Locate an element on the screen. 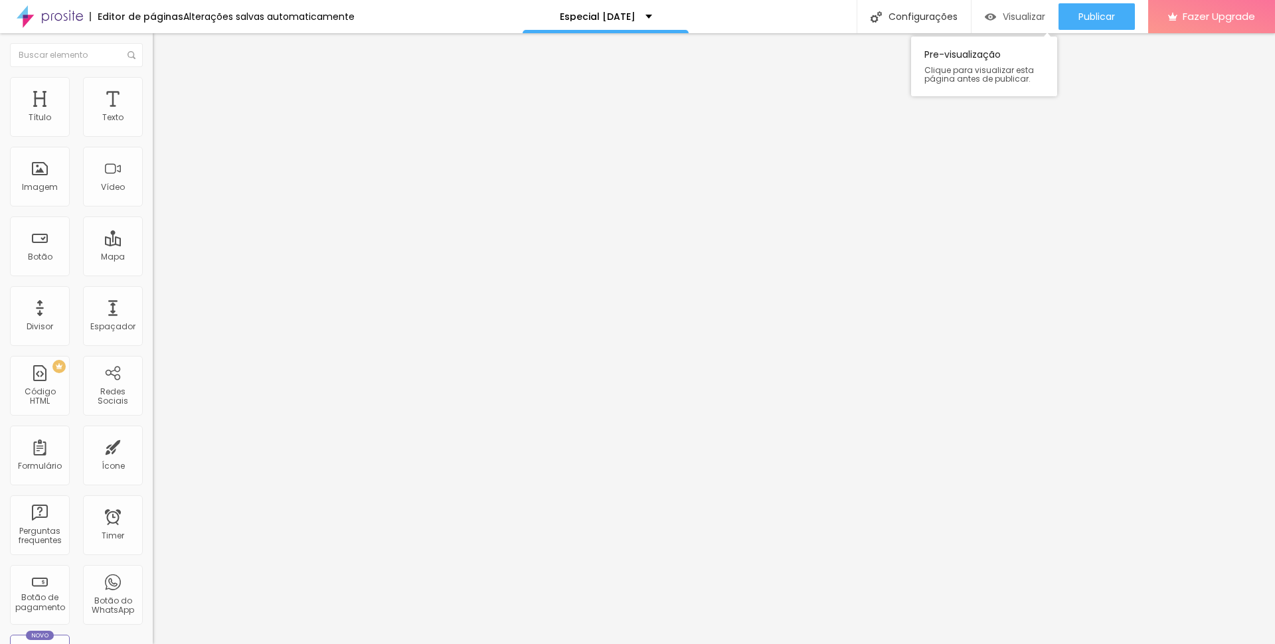 The height and width of the screenshot is (644, 1275). div: Imagem is located at coordinates (40, 187).